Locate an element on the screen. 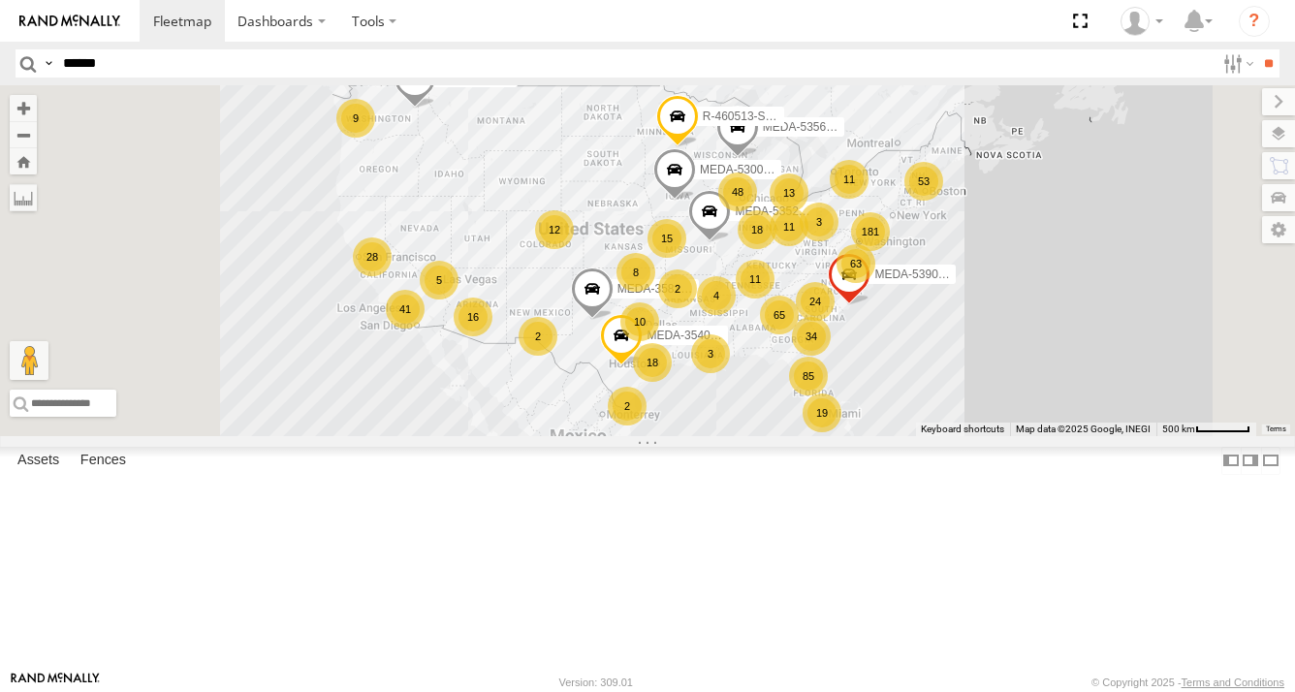  span: 500 km is located at coordinates (1179, 429).